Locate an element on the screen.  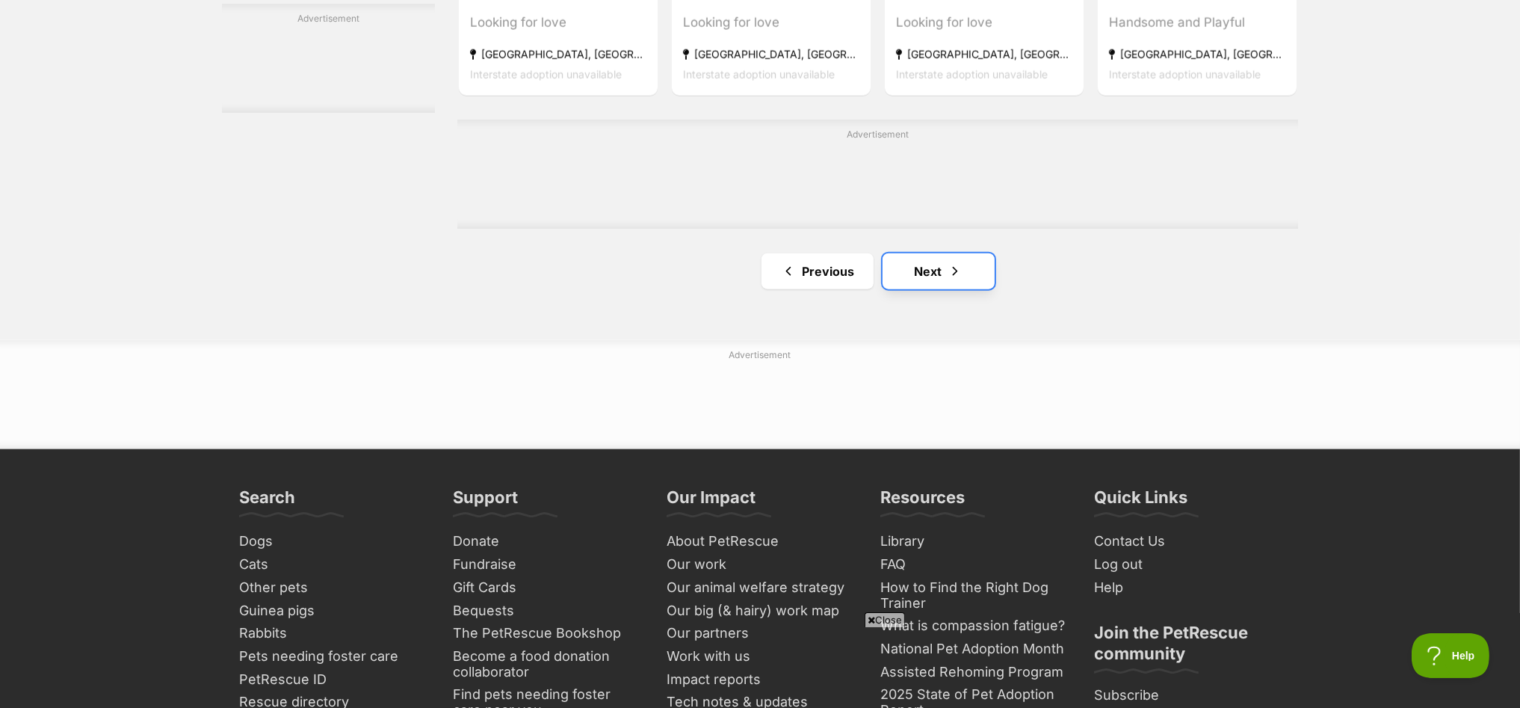
a: Donate is located at coordinates (546, 541).